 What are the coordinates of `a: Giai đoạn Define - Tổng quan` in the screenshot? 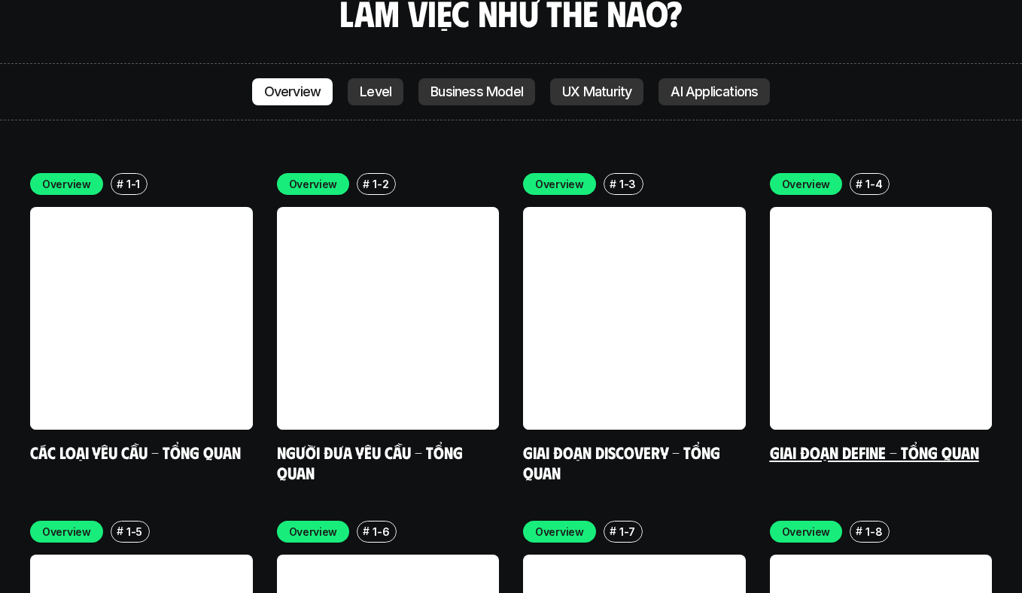 It's located at (874, 452).